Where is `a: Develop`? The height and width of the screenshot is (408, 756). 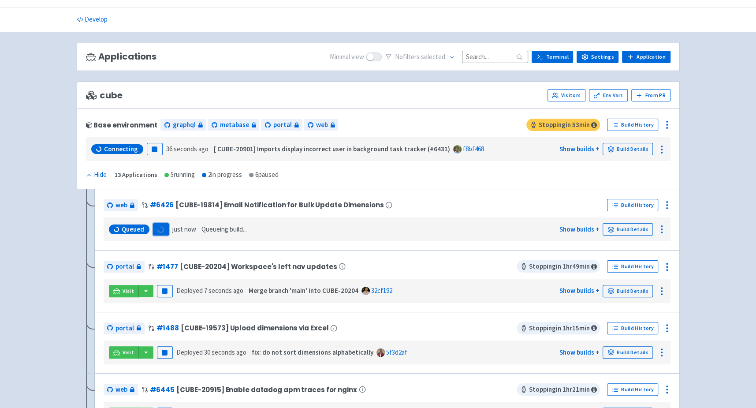
a: Develop is located at coordinates (92, 20).